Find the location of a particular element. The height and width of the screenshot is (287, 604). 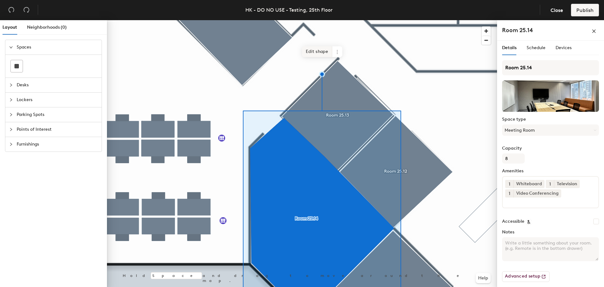

span: Neighborhoods (0) is located at coordinates (47, 27).